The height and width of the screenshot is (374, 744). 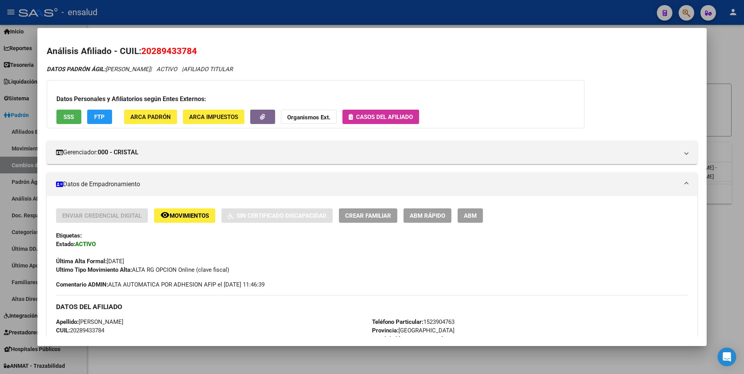 What do you see at coordinates (118, 152) in the screenshot?
I see `strong: 000 - CRISTAL` at bounding box center [118, 152].